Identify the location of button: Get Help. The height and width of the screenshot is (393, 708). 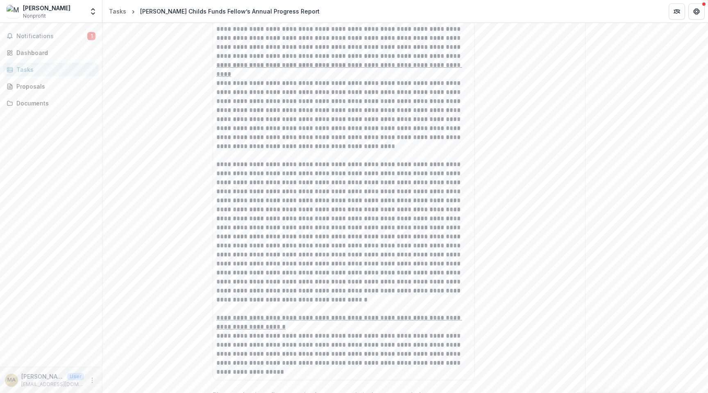
(697, 11).